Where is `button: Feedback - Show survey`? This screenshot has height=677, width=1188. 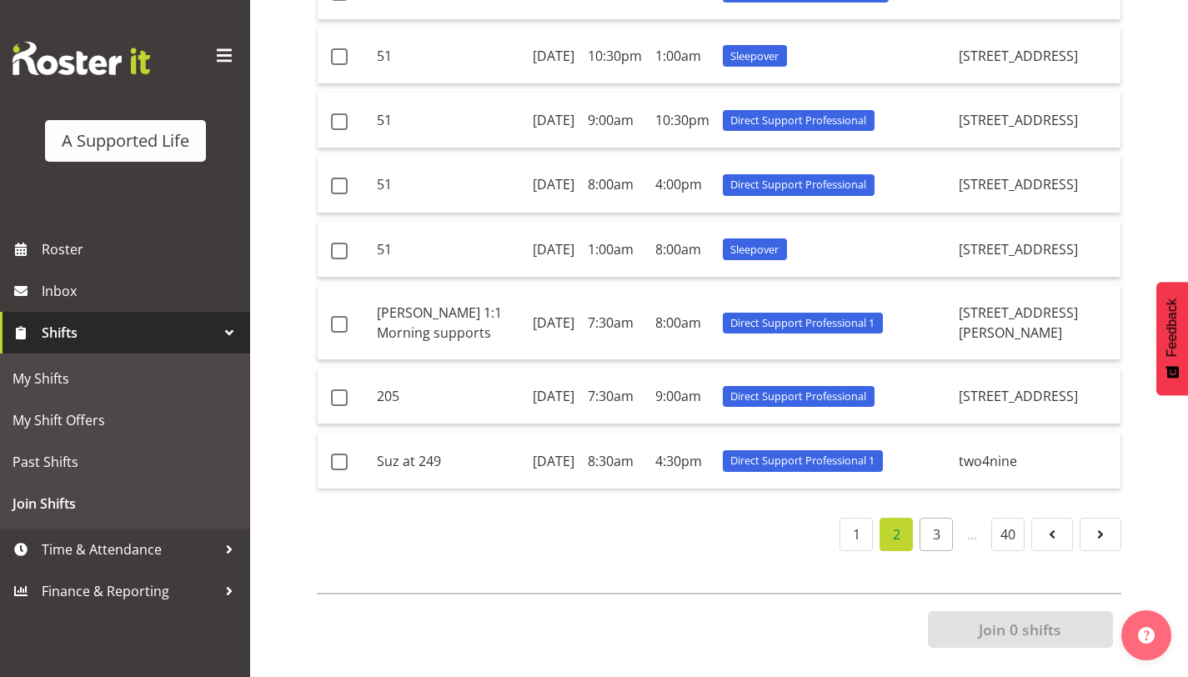
button: Feedback - Show survey is located at coordinates (1172, 338).